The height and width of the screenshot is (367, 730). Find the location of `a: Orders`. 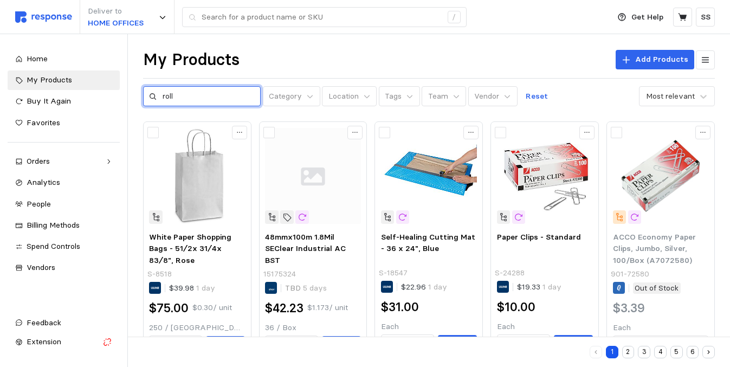

a: Orders is located at coordinates (63, 161).